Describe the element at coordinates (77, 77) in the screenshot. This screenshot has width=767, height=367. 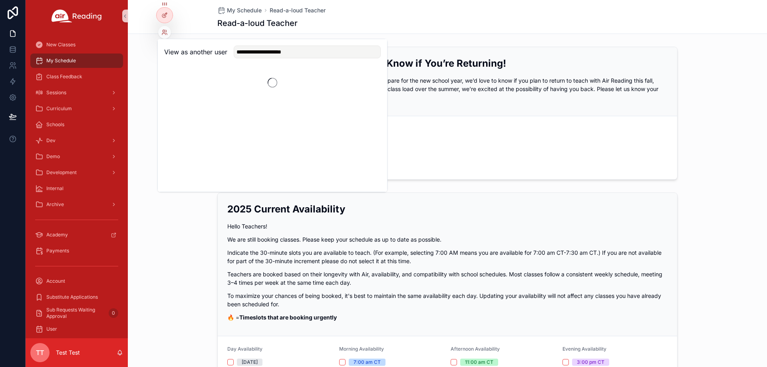
I see `a: Class Feedback` at that location.